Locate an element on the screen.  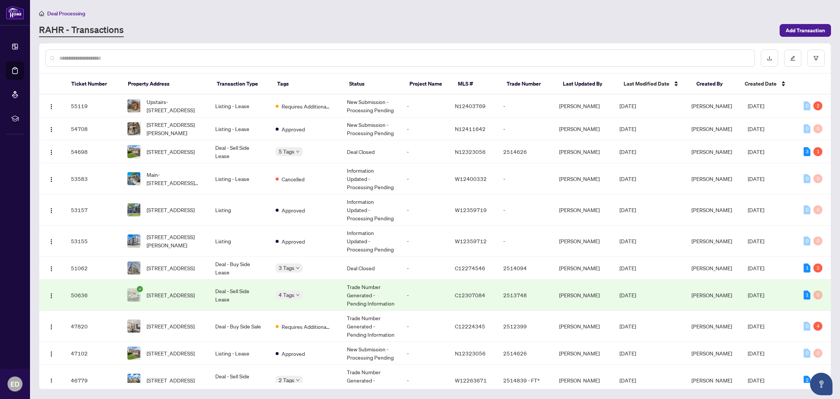
td: 2514839 - FT* is located at coordinates (526, 380).